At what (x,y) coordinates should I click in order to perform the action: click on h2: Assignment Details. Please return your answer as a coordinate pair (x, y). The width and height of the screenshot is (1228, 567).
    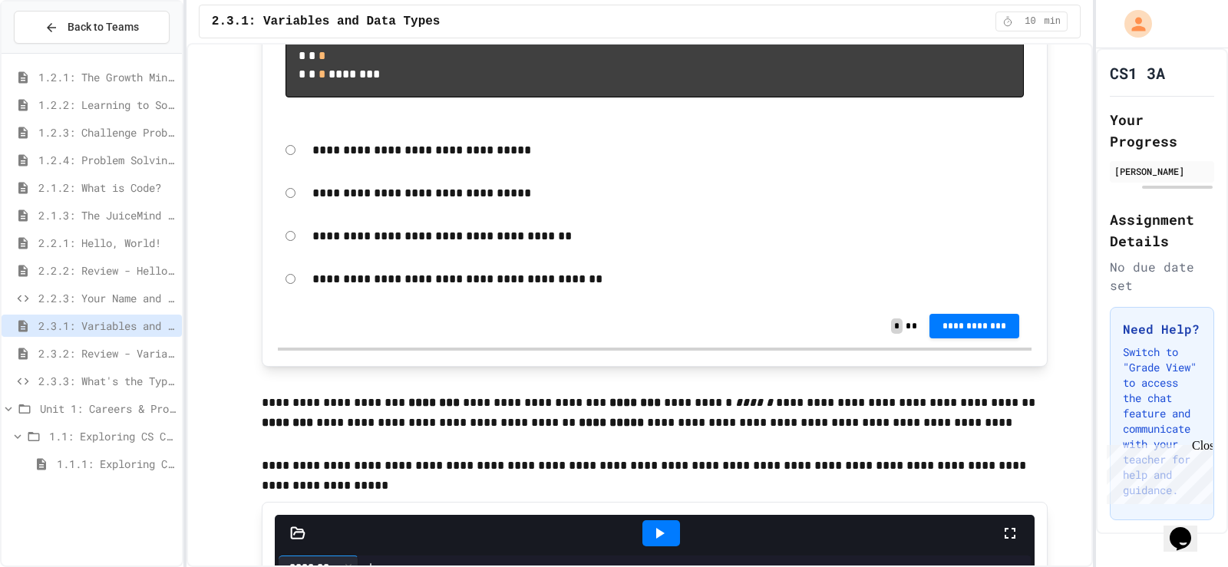
    Looking at the image, I should click on (1162, 230).